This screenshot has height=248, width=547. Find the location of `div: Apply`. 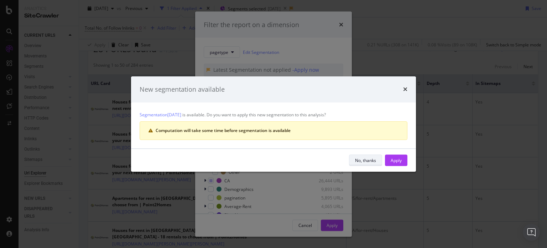

div: Apply is located at coordinates (396, 160).